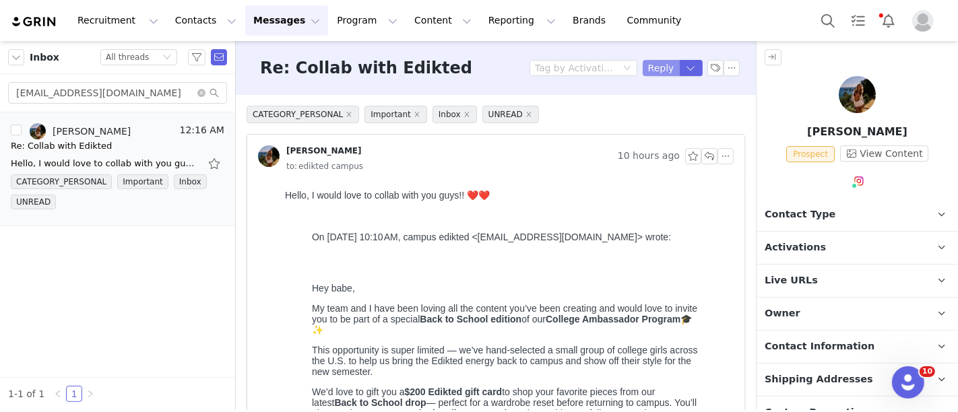 This screenshot has width=958, height=412. What do you see at coordinates (819, 347) in the screenshot?
I see `span: Contact Information` at bounding box center [819, 347].